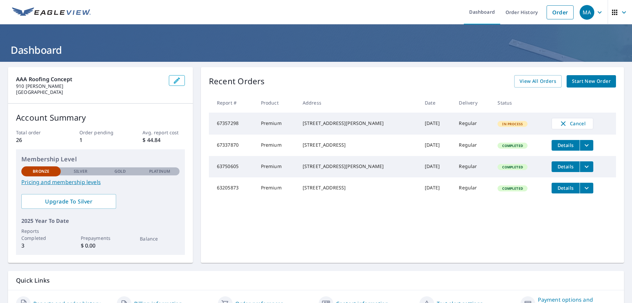 Image resolution: width=632 pixels, height=303 pixels. I want to click on p: $ 0.00, so click(100, 245).